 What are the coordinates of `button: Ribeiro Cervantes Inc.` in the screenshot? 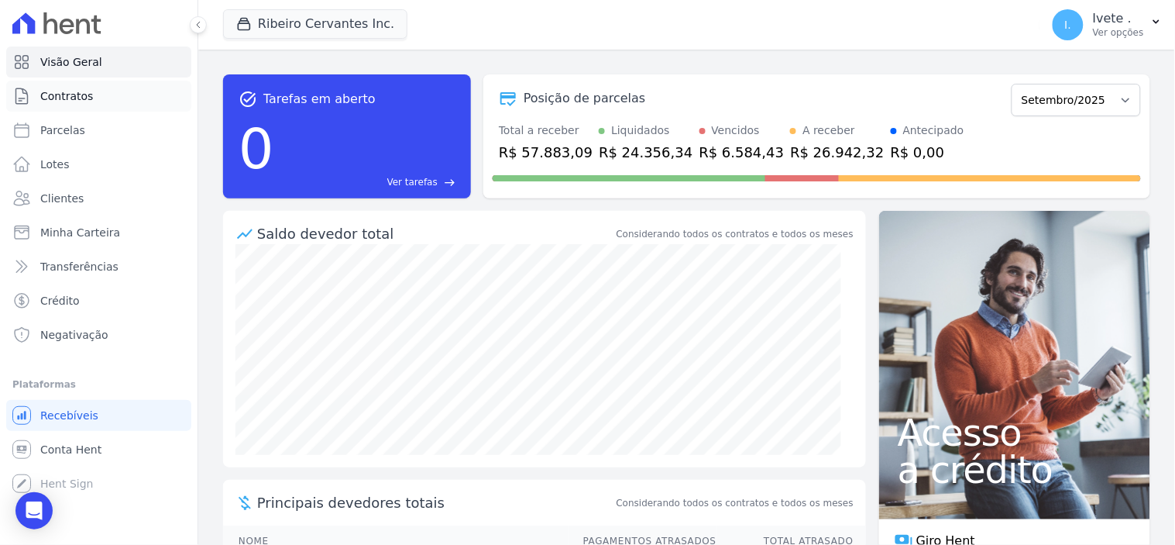 It's located at (315, 24).